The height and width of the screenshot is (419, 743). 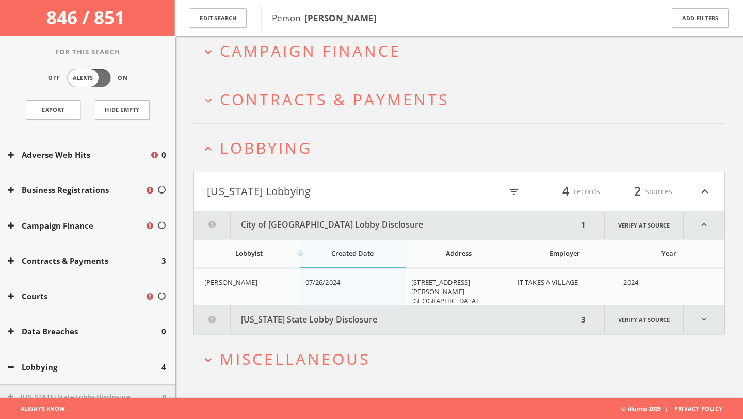 What do you see at coordinates (324, 18) in the screenshot?
I see `span: Person` at bounding box center [324, 18].